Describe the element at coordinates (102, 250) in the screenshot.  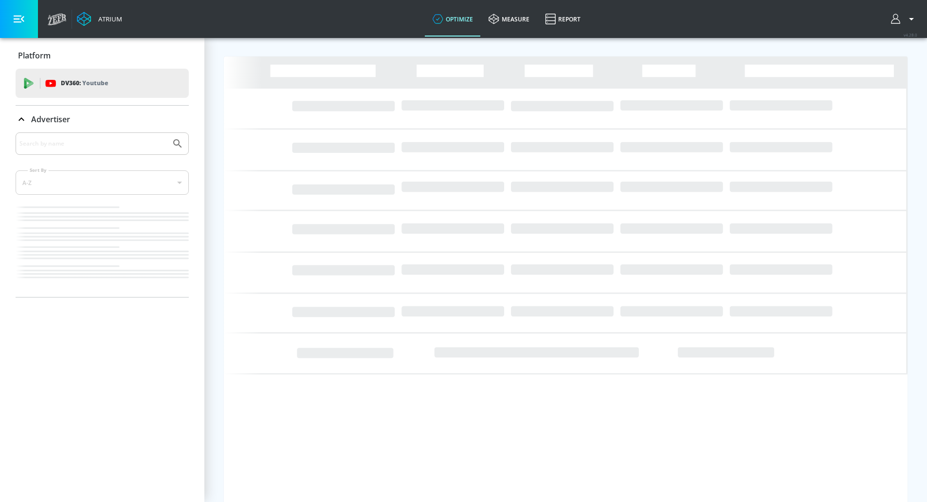
I see `nav: list of Advertiser` at that location.